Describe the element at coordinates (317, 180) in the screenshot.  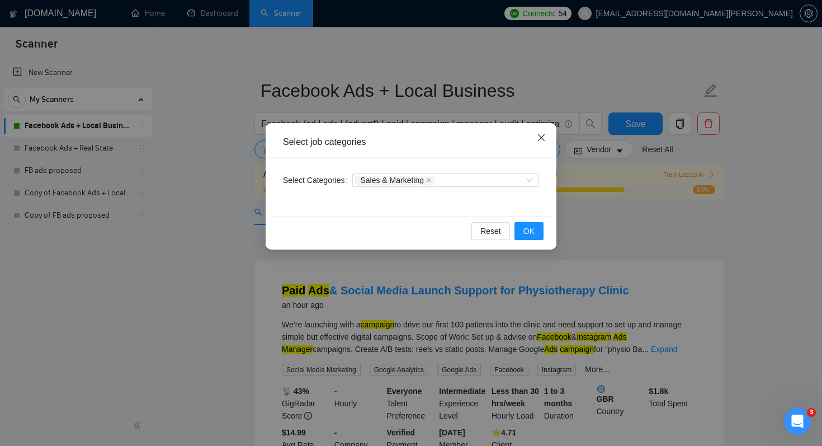
I see `label: Select Categories` at that location.